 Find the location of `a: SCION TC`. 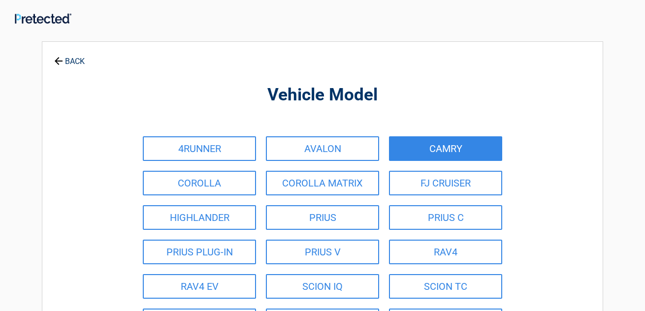

a: SCION TC is located at coordinates (446, 287).